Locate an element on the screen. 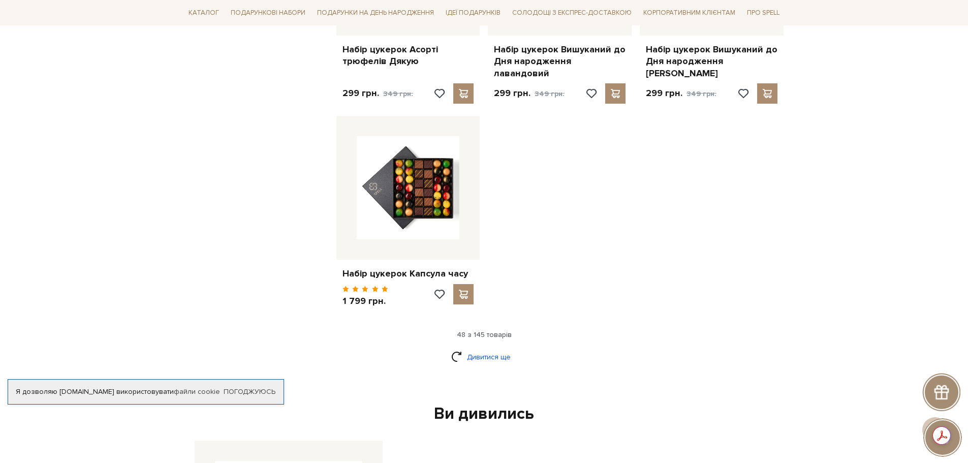  a: Набір цукерок Асорті трюфелів Дякую is located at coordinates (408, 55).